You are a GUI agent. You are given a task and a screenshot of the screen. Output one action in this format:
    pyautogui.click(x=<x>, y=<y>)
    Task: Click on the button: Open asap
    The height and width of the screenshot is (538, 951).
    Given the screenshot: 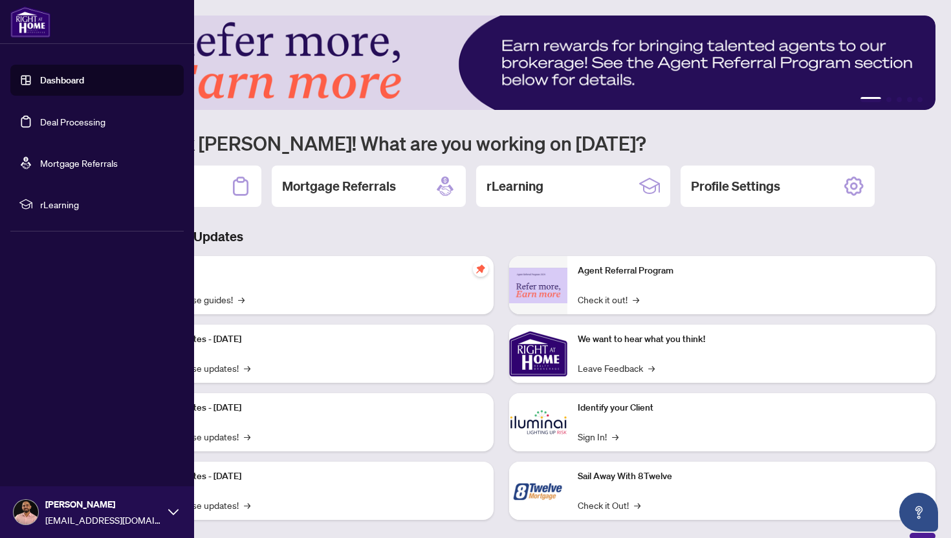 What is the action you would take?
    pyautogui.click(x=919, y=512)
    